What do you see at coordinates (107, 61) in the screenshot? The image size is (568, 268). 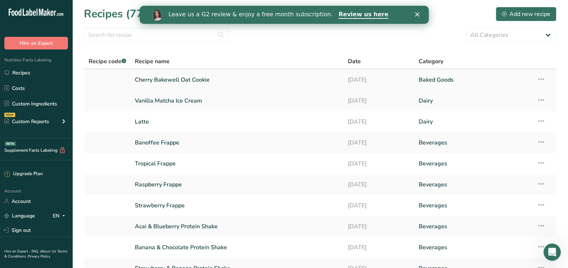 I see `span: Recipe code` at bounding box center [107, 61].